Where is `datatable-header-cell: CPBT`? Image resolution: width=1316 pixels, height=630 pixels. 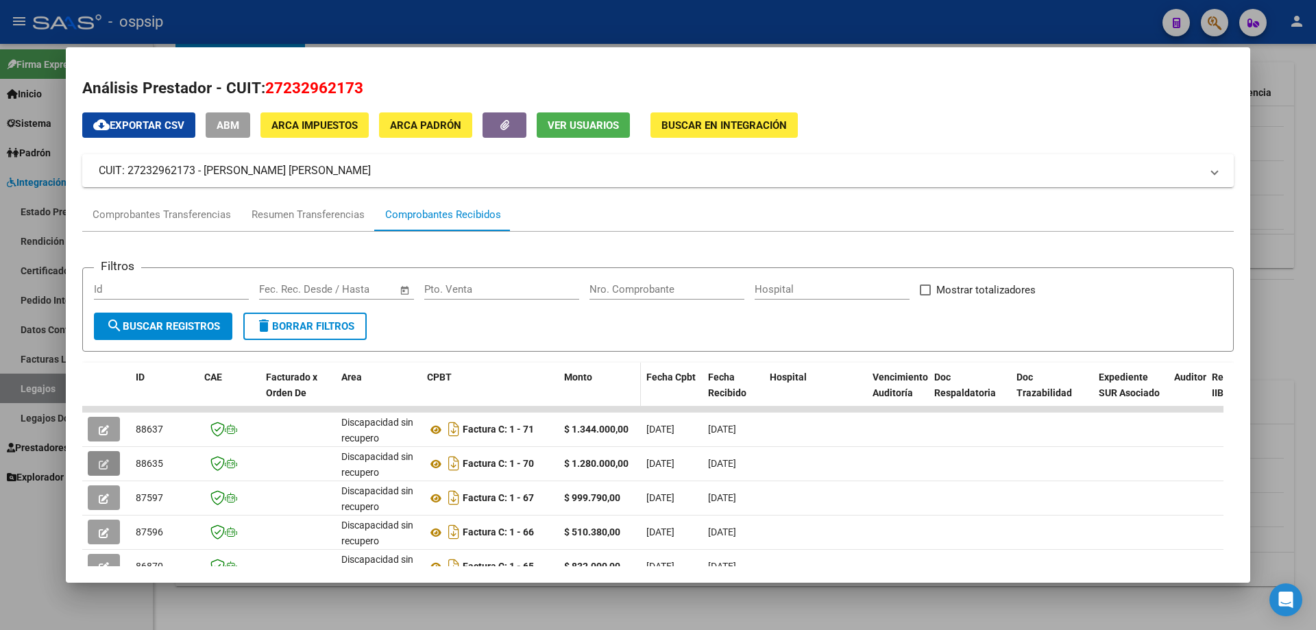
datatable-header-cell: CPBT is located at coordinates (490, 393).